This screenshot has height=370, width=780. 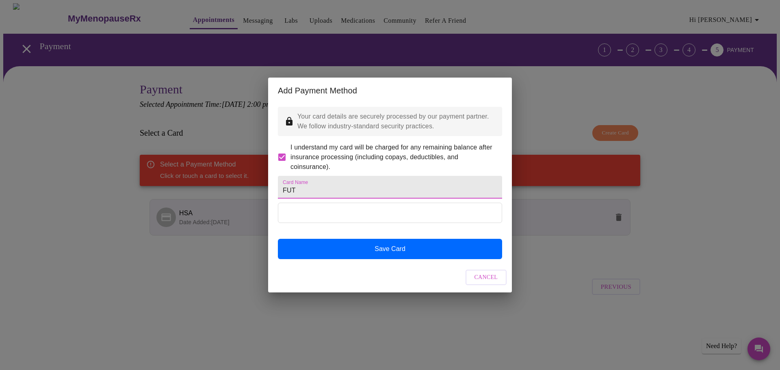 I want to click on span: Cancel, so click(x=486, y=277).